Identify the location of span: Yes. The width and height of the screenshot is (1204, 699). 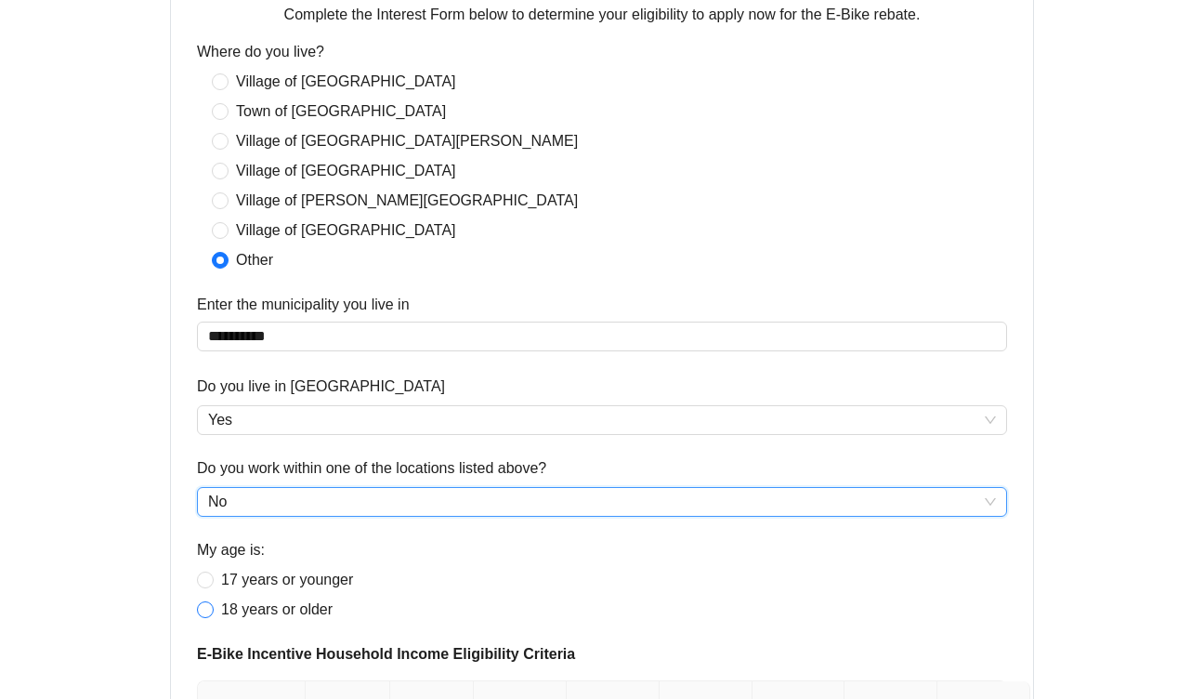
(602, 420).